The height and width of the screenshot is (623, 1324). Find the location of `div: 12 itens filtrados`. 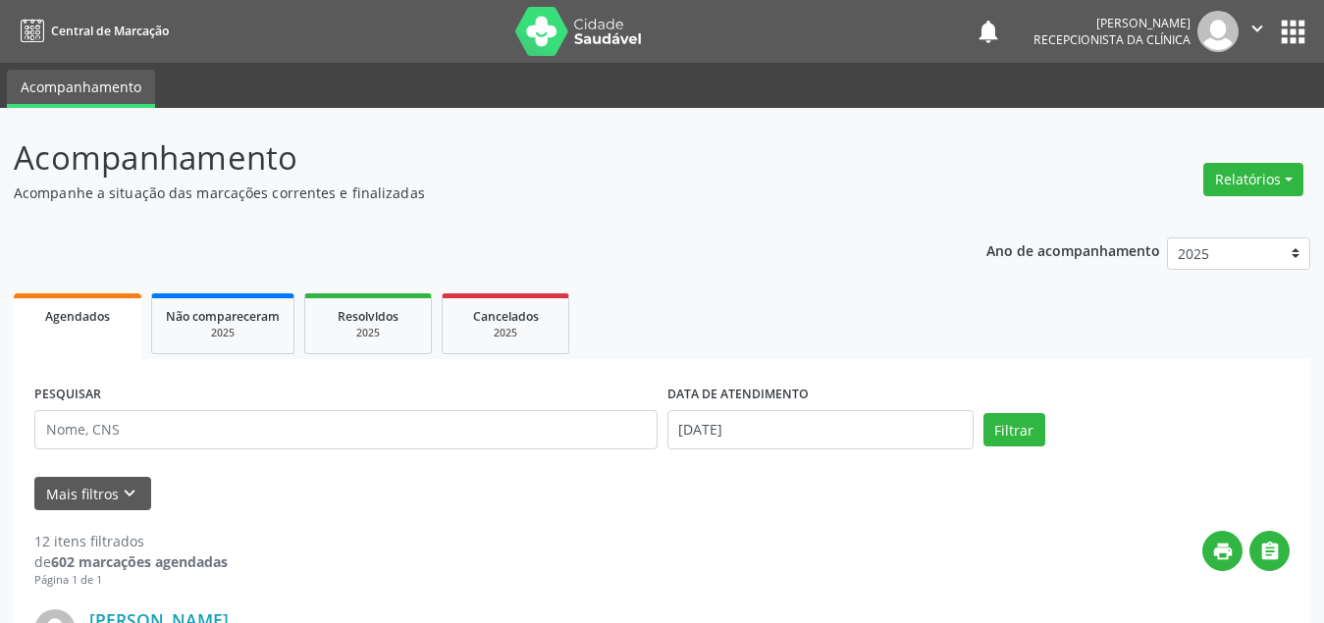

div: 12 itens filtrados is located at coordinates (131, 541).